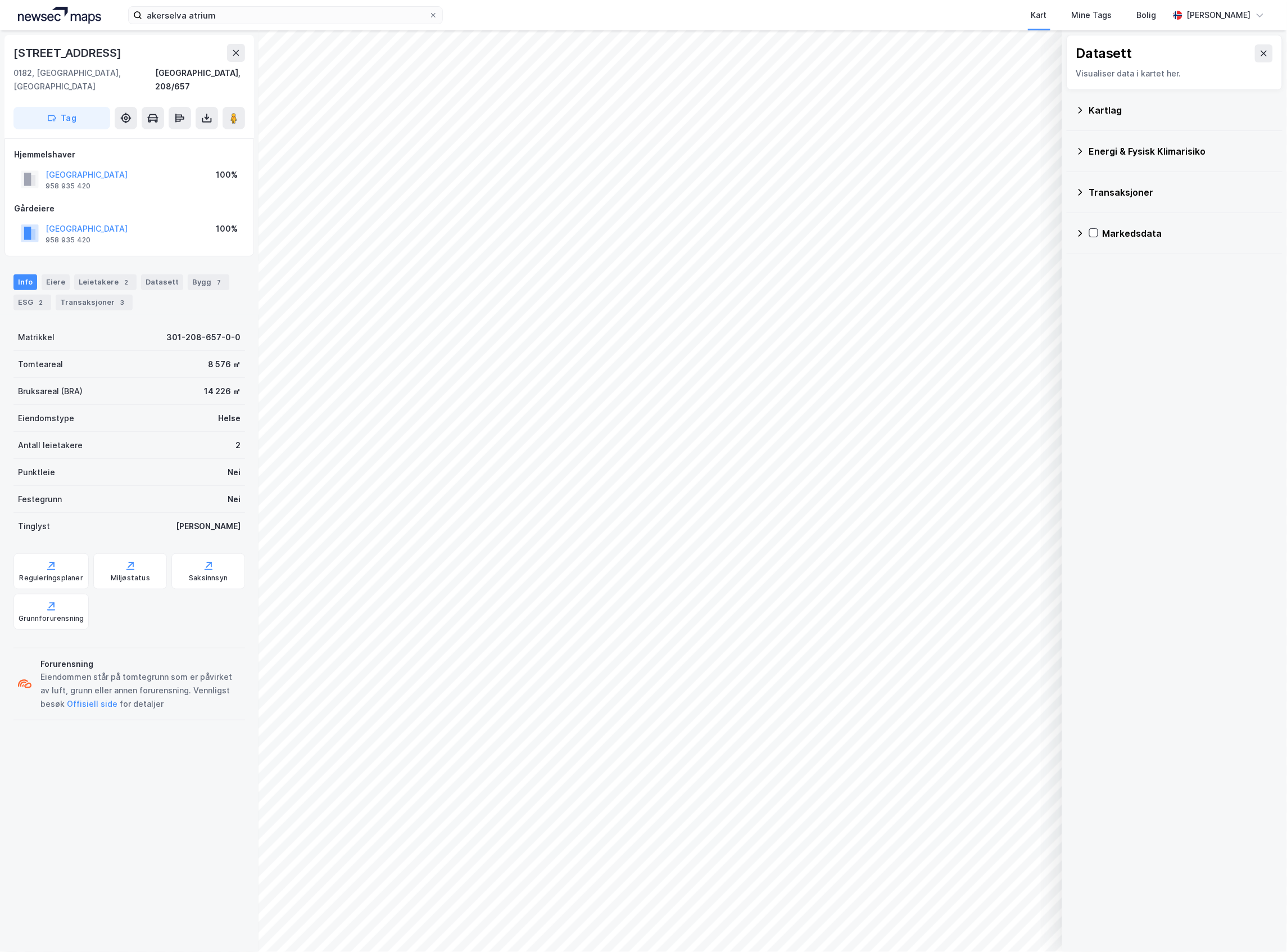 The image size is (1287, 952). Describe the element at coordinates (204, 338) in the screenshot. I see `div: 301-208-657-0-0` at that location.